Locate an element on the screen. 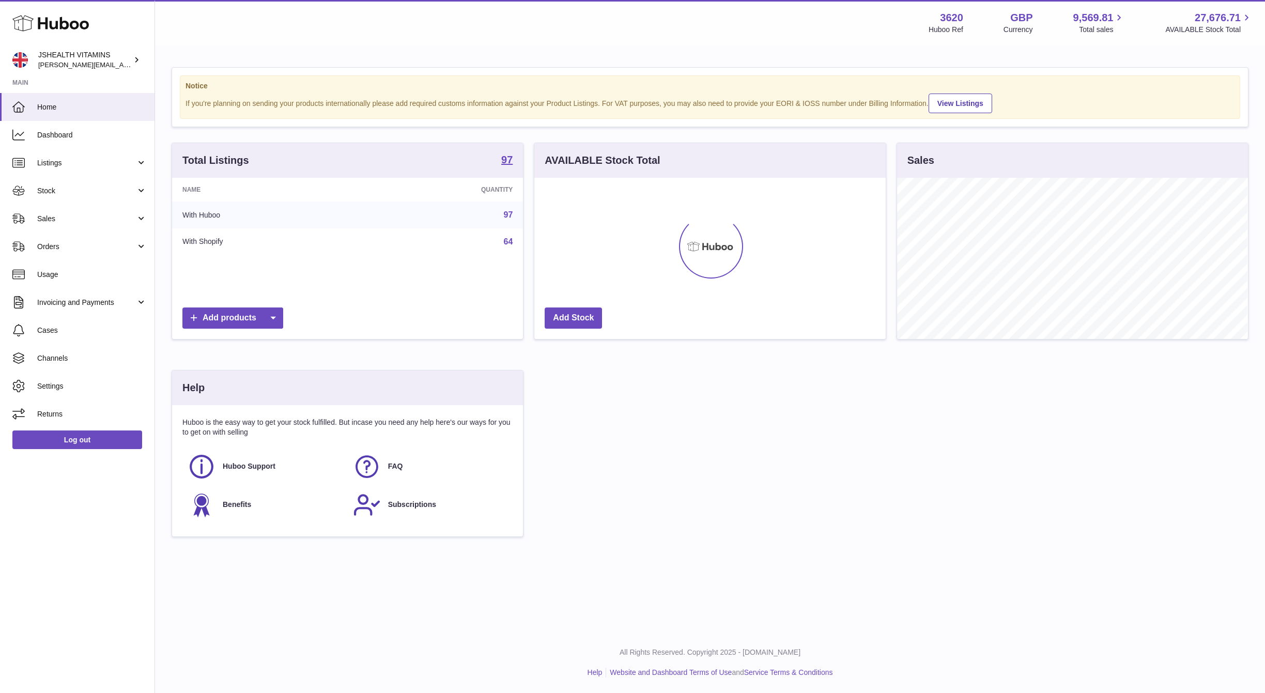 This screenshot has height=693, width=1265. span: 27,676.71 is located at coordinates (1218, 18).